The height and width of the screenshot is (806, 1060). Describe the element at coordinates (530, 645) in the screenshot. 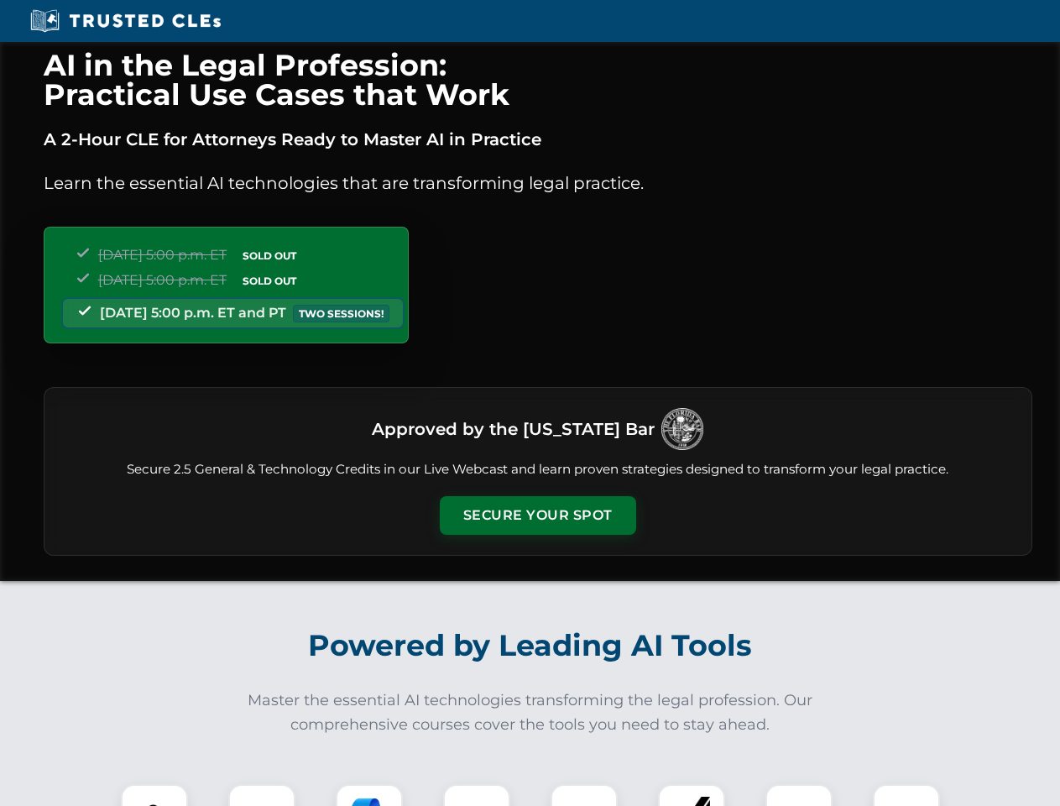

I see `h2: Powered by Leading AI Tools` at that location.